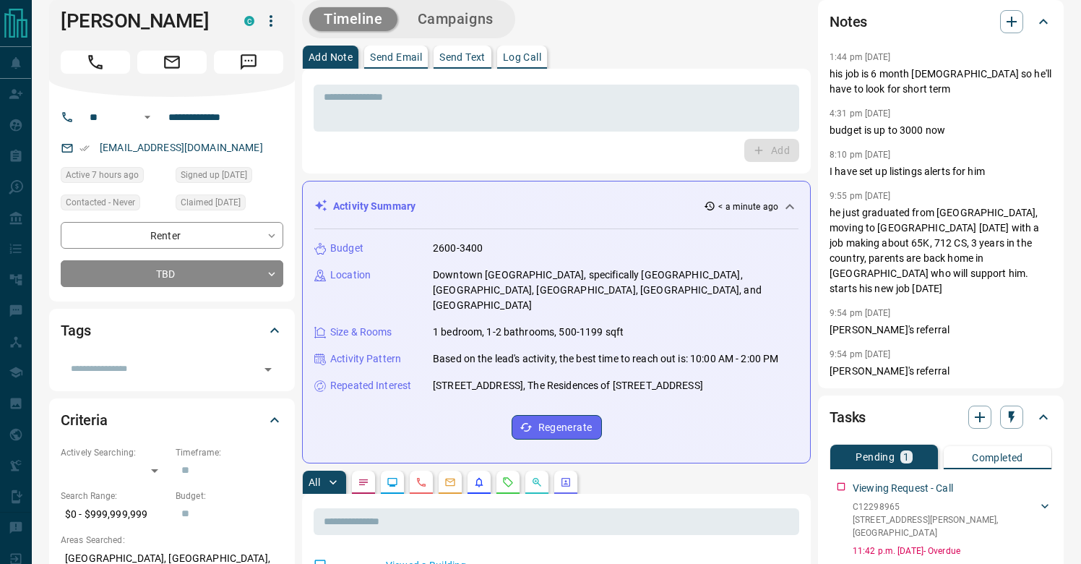  I want to click on p: Timeframe:, so click(229, 452).